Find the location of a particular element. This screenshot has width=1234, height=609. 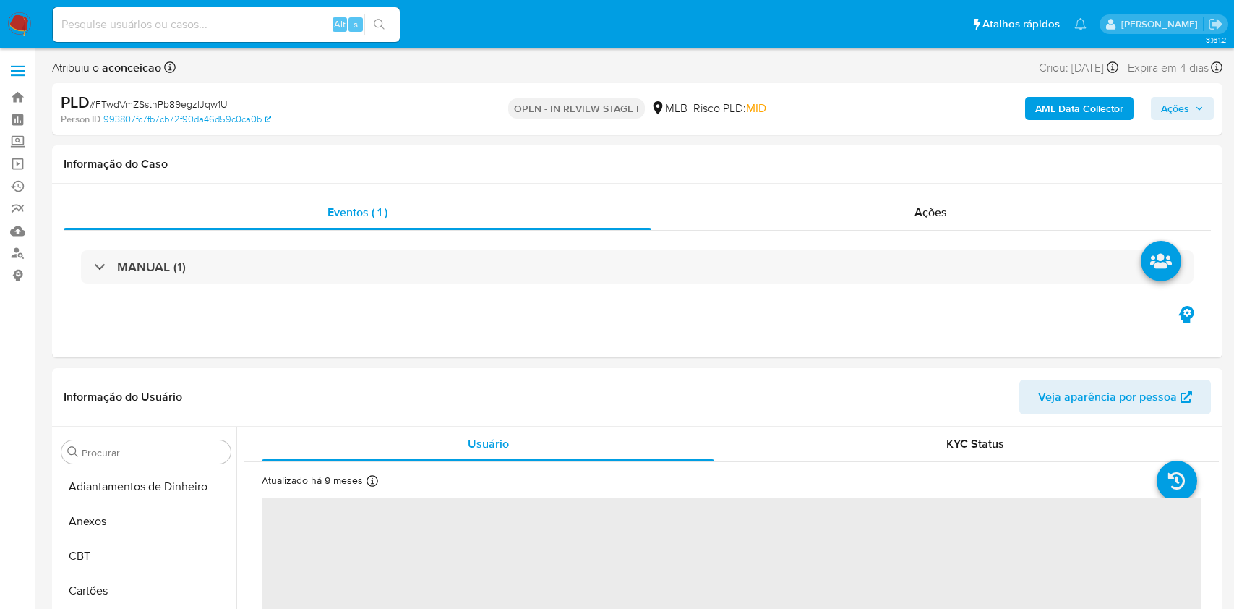

button: CBT is located at coordinates (146, 556).